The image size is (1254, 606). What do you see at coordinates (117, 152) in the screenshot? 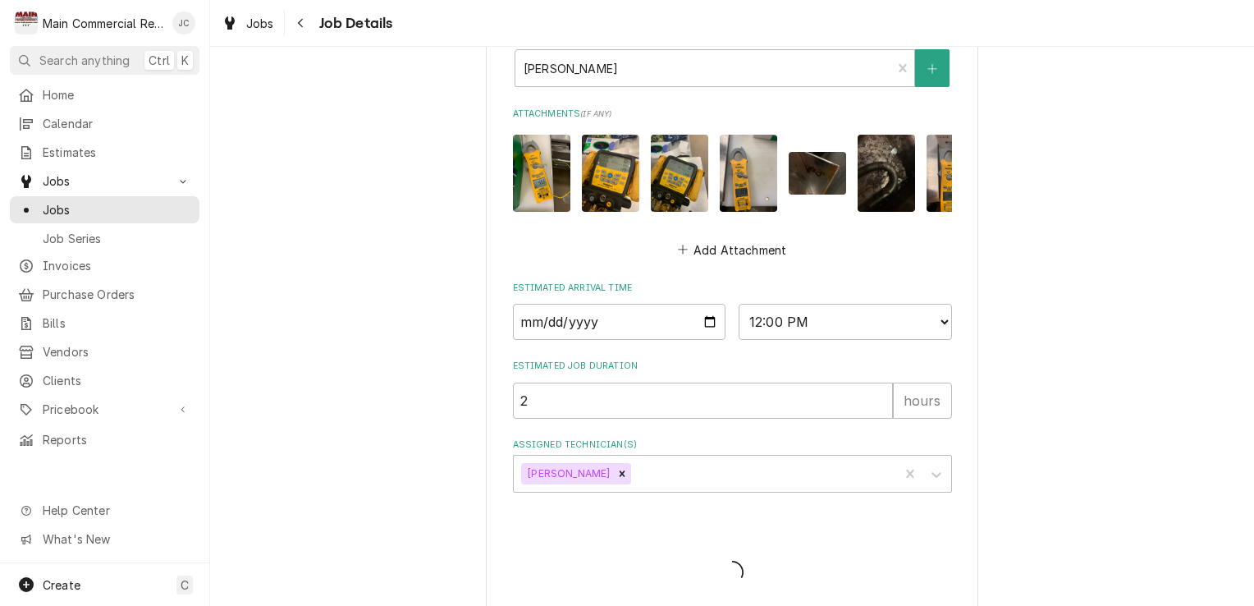
I see `span: Estimates` at bounding box center [117, 152].